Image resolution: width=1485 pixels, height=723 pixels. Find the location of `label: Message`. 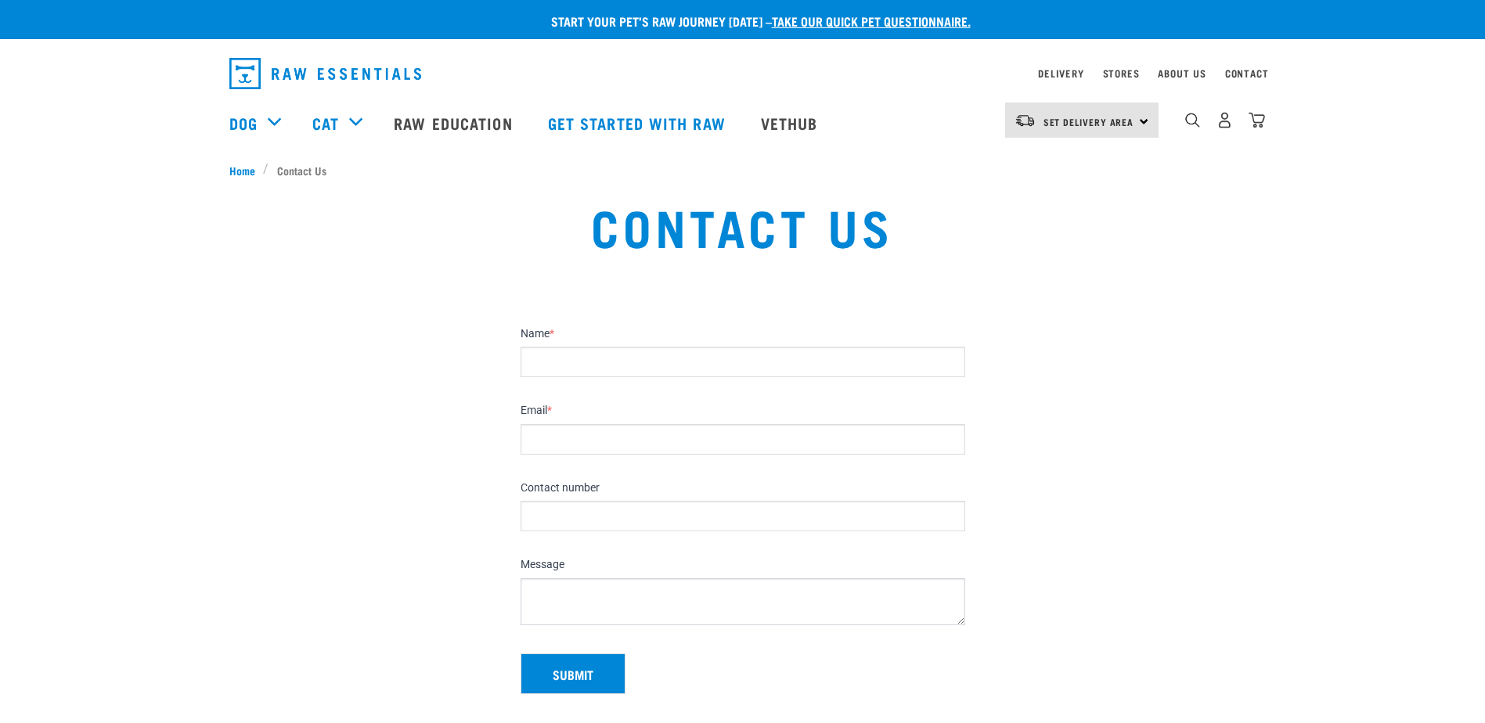

label: Message is located at coordinates (743, 565).